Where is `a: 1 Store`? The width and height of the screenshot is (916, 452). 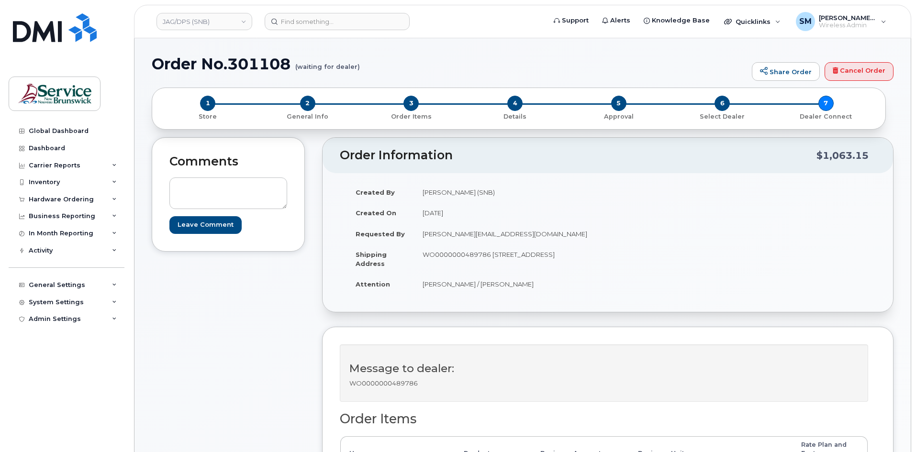 a: 1 Store is located at coordinates (208, 116).